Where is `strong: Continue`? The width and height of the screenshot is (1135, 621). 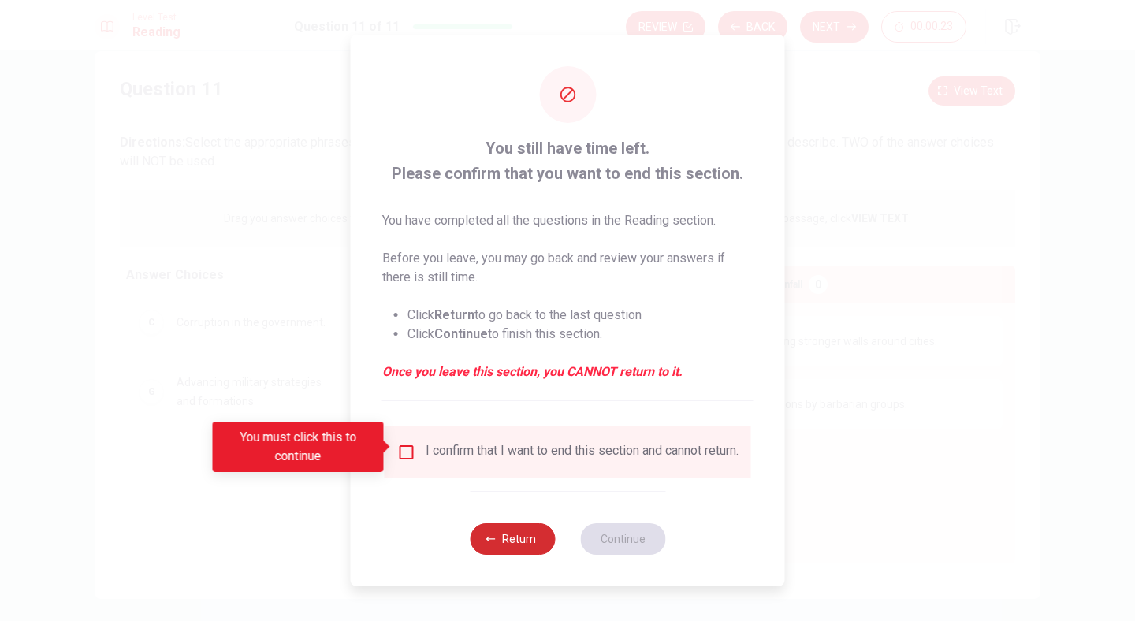
strong: Continue is located at coordinates (461, 333).